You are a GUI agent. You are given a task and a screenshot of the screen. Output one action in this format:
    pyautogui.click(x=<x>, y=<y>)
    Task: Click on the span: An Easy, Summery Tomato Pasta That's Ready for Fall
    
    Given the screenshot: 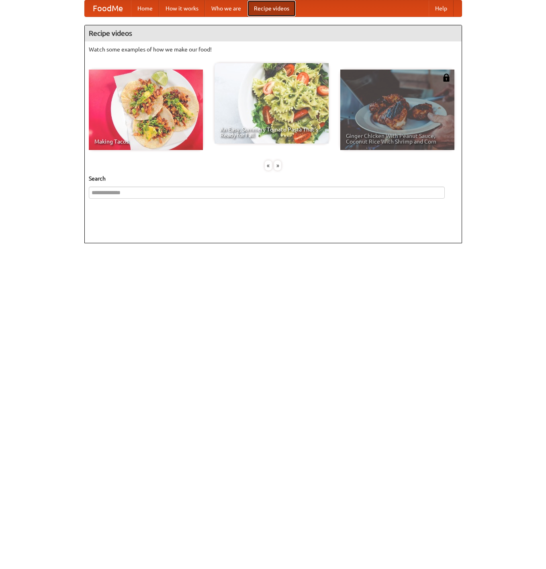 What is the action you would take?
    pyautogui.click(x=272, y=132)
    